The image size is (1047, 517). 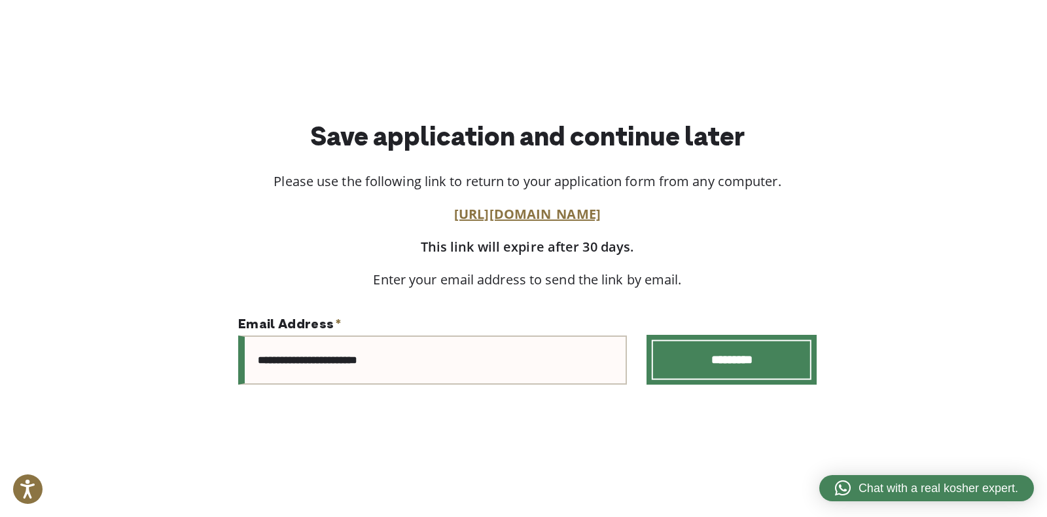 I want to click on a: Chat with a real kosher expert., so click(x=927, y=488).